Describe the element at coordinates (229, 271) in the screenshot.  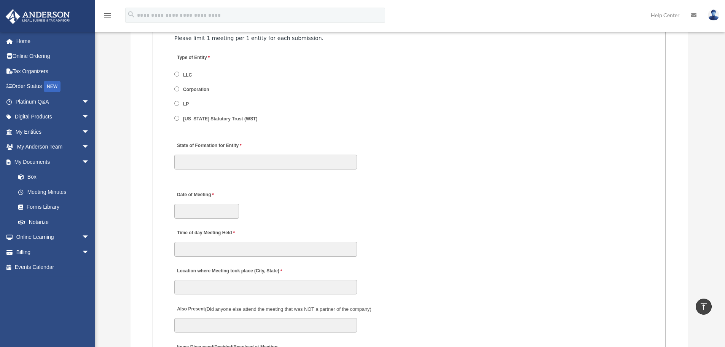
I see `label: Location where Meeting took place (City, State)` at that location.